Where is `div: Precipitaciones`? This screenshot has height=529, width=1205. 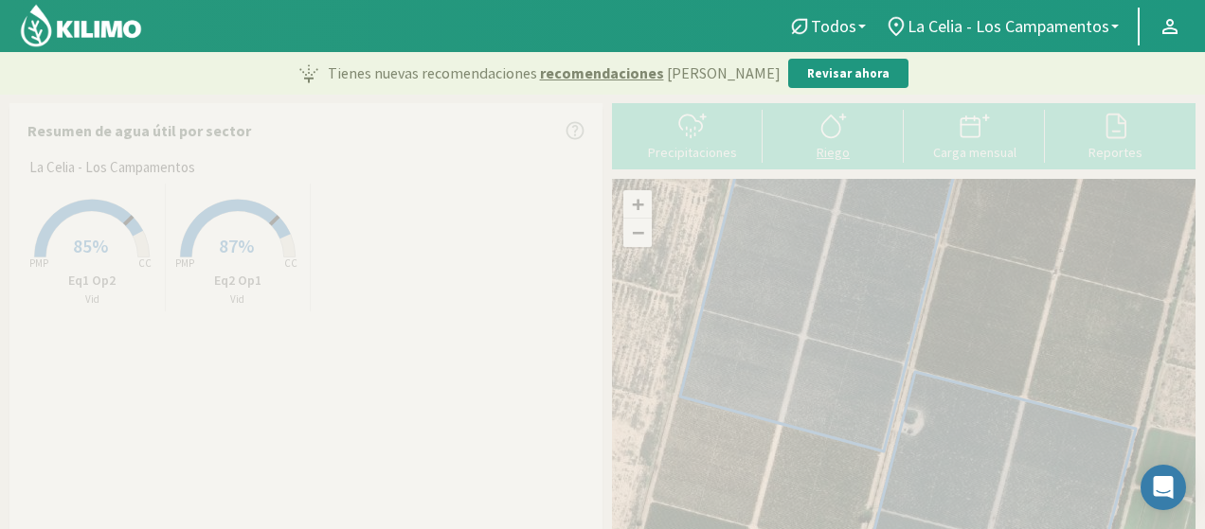
div: Precipitaciones is located at coordinates (691, 152).